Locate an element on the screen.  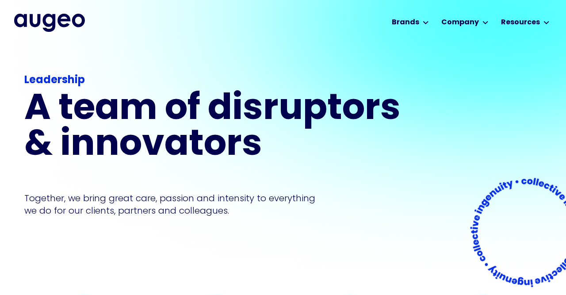
img: Augeo's full logo in midnight blue. is located at coordinates (50, 23).